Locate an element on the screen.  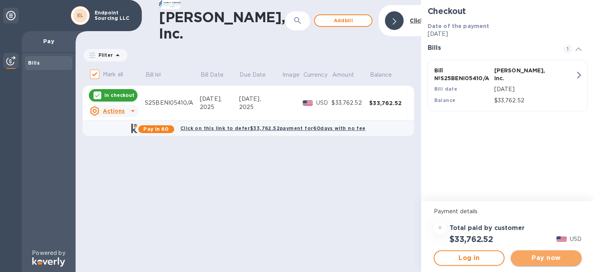
button: Pay now is located at coordinates (546, 258).